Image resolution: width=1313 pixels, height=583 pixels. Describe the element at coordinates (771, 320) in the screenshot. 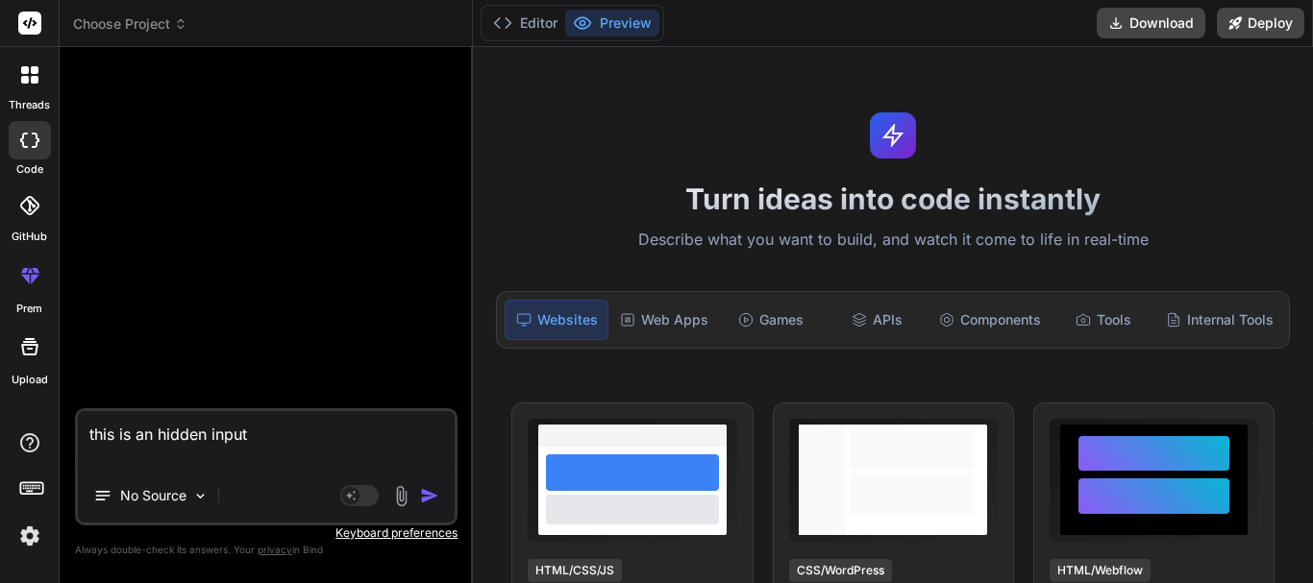

I see `div: Games` at that location.